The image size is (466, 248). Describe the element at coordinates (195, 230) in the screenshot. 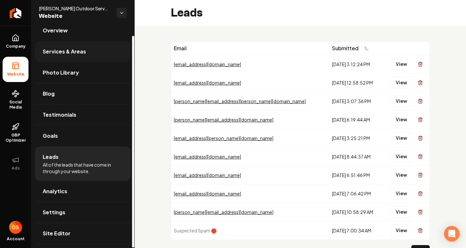

I see `span: Suspected Spam 🛑` at that location.